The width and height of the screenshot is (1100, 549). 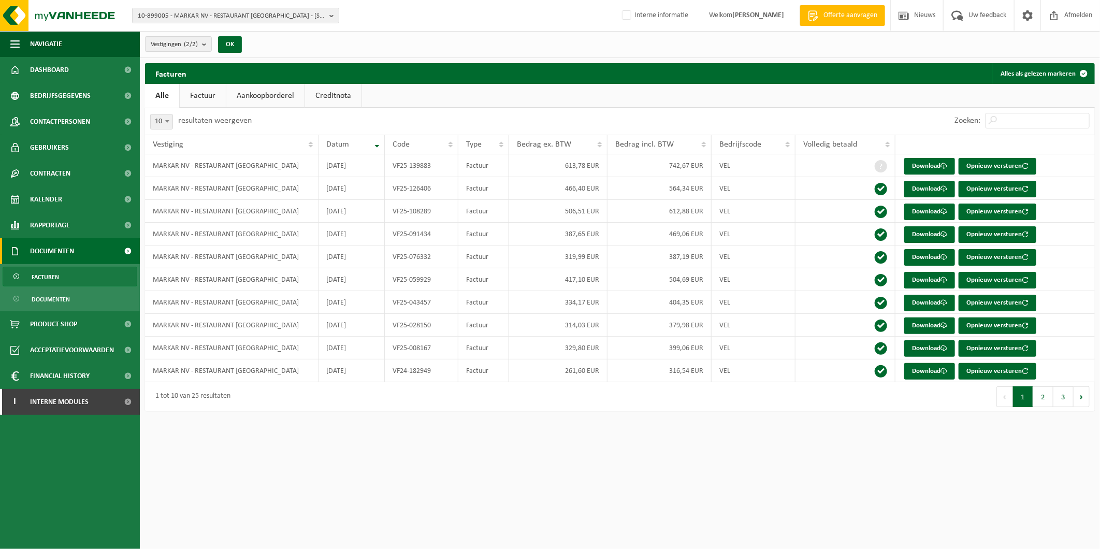 What do you see at coordinates (203, 96) in the screenshot?
I see `a: Factuur` at bounding box center [203, 96].